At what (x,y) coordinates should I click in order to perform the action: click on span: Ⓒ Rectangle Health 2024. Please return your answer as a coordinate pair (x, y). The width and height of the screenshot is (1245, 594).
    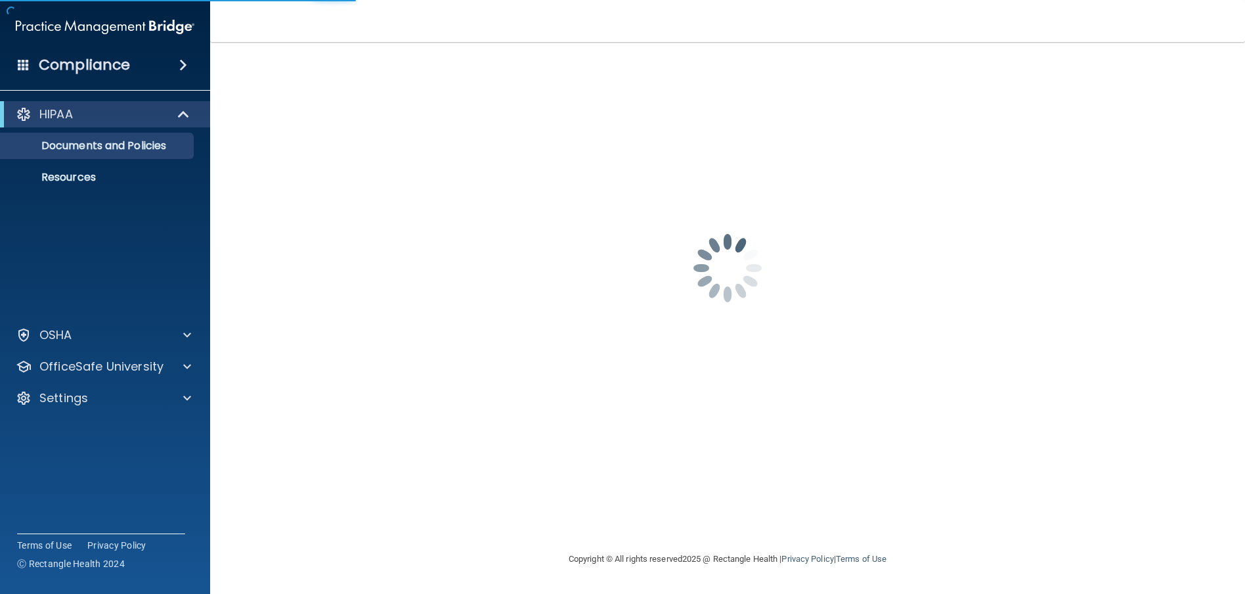
    Looking at the image, I should click on (71, 564).